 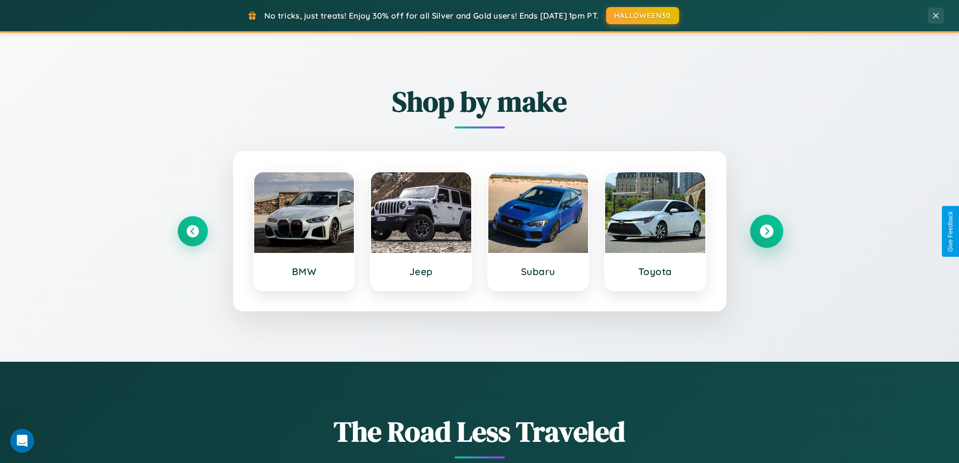 I want to click on h3: Toyota, so click(x=655, y=271).